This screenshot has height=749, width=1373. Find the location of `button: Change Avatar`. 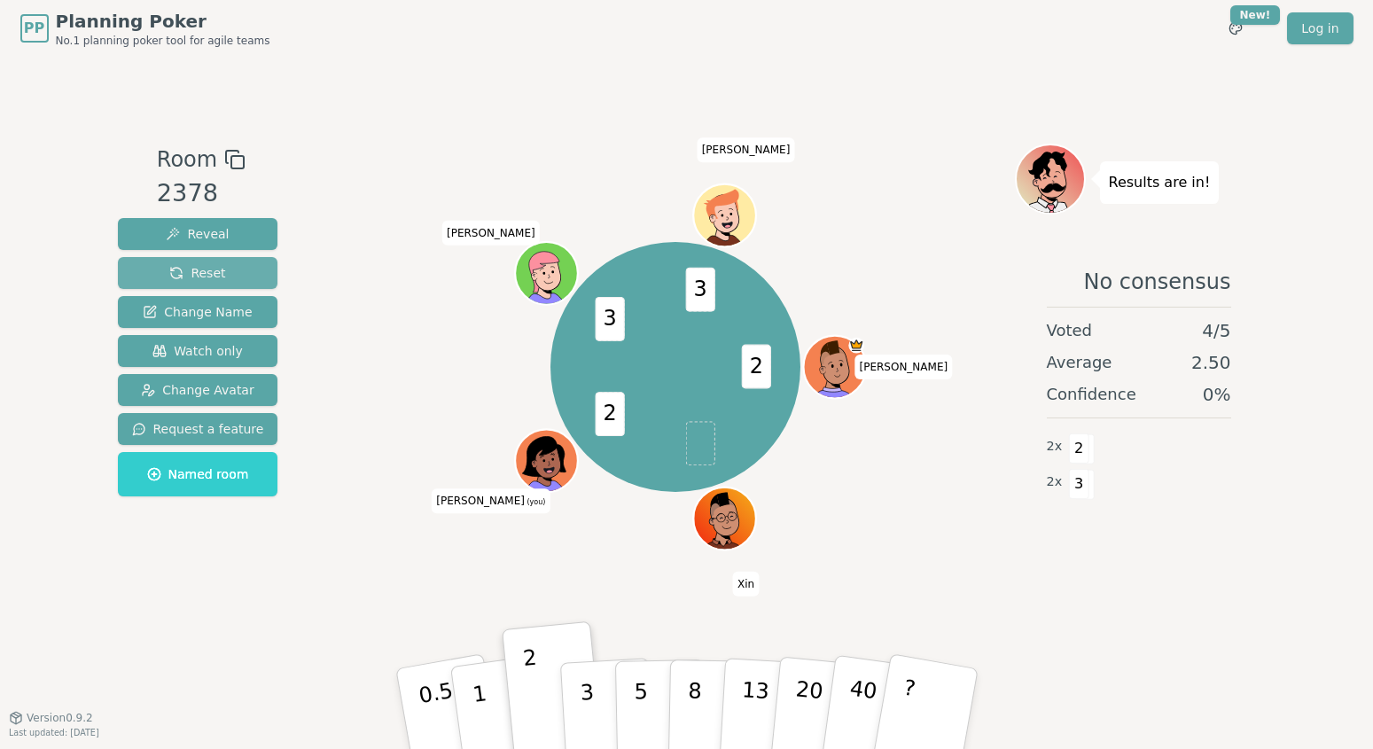

button: Change Avatar is located at coordinates (198, 390).